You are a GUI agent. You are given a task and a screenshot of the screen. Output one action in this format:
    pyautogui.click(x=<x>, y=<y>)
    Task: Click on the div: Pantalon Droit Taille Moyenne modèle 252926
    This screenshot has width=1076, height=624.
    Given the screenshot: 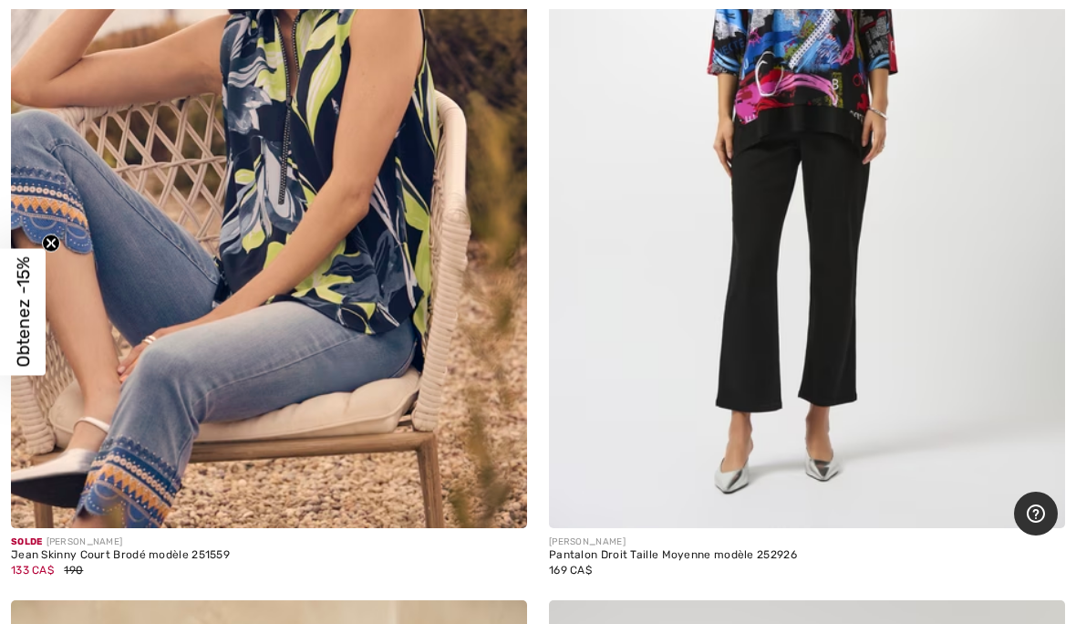 What is the action you would take?
    pyautogui.click(x=807, y=556)
    